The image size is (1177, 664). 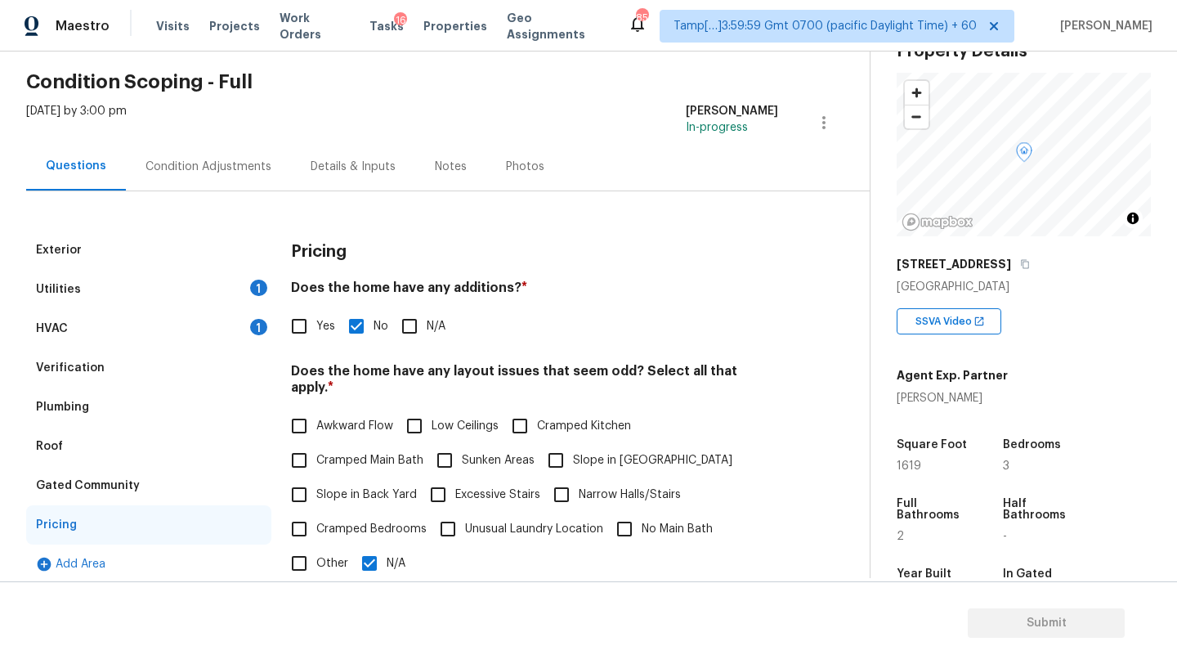 I want to click on span: 3, so click(x=1006, y=466).